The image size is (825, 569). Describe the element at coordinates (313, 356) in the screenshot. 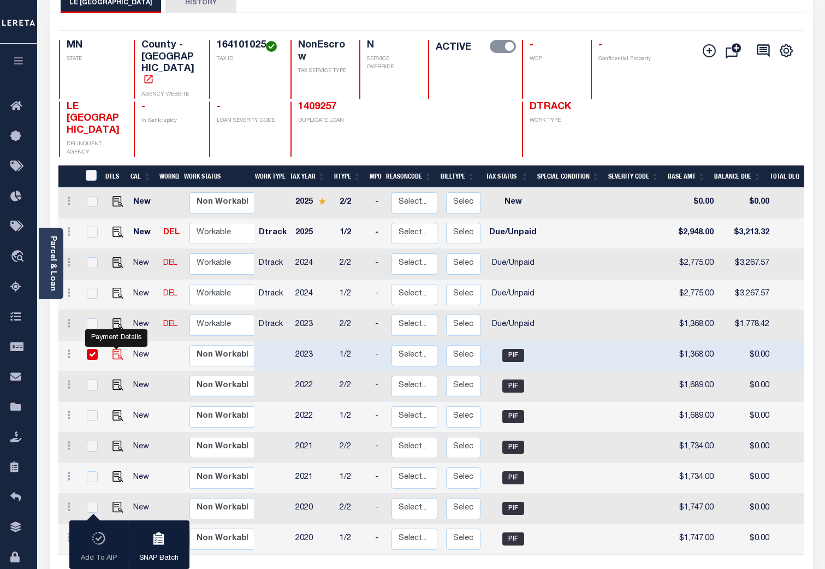

I see `td: 2023` at that location.